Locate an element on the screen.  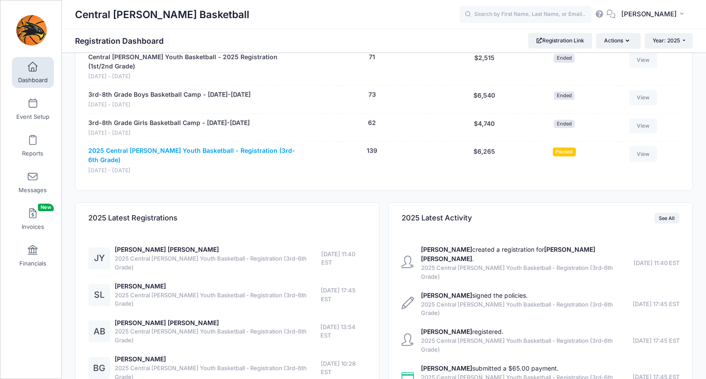
div: JY is located at coordinates (99, 258).